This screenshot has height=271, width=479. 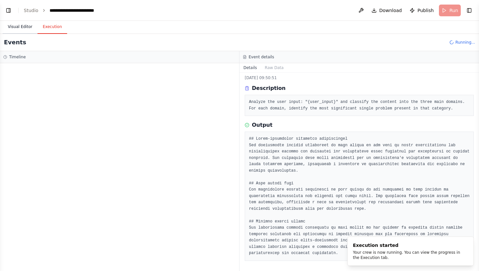 I want to click on nav: breadcrumb, so click(x=66, y=10).